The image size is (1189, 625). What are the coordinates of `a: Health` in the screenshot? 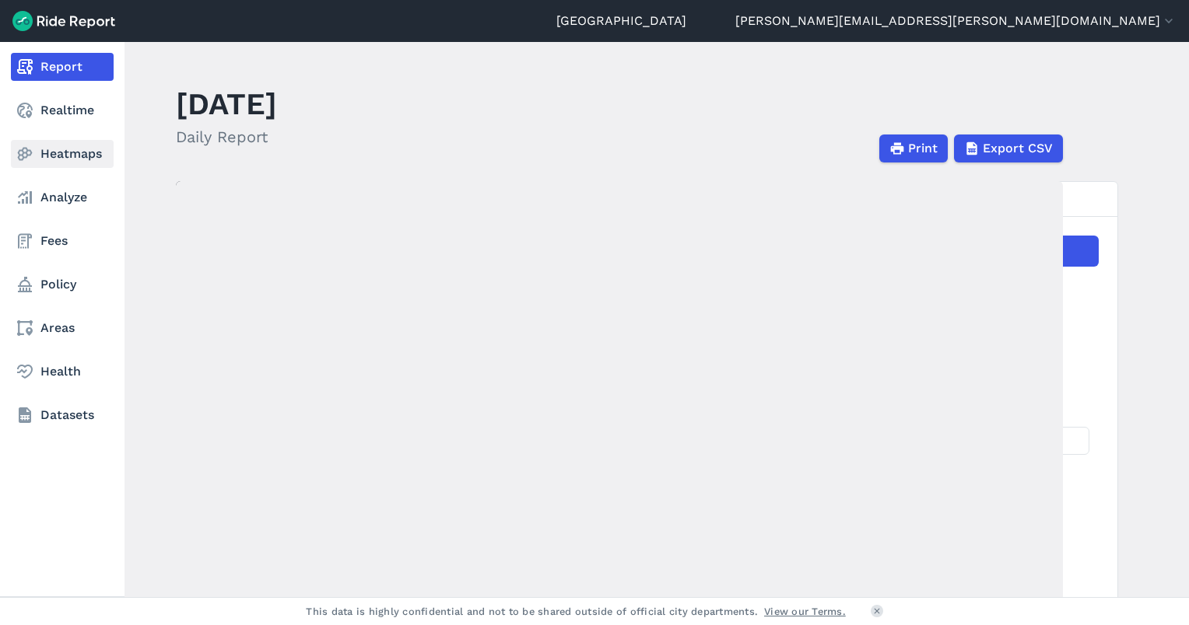 It's located at (62, 372).